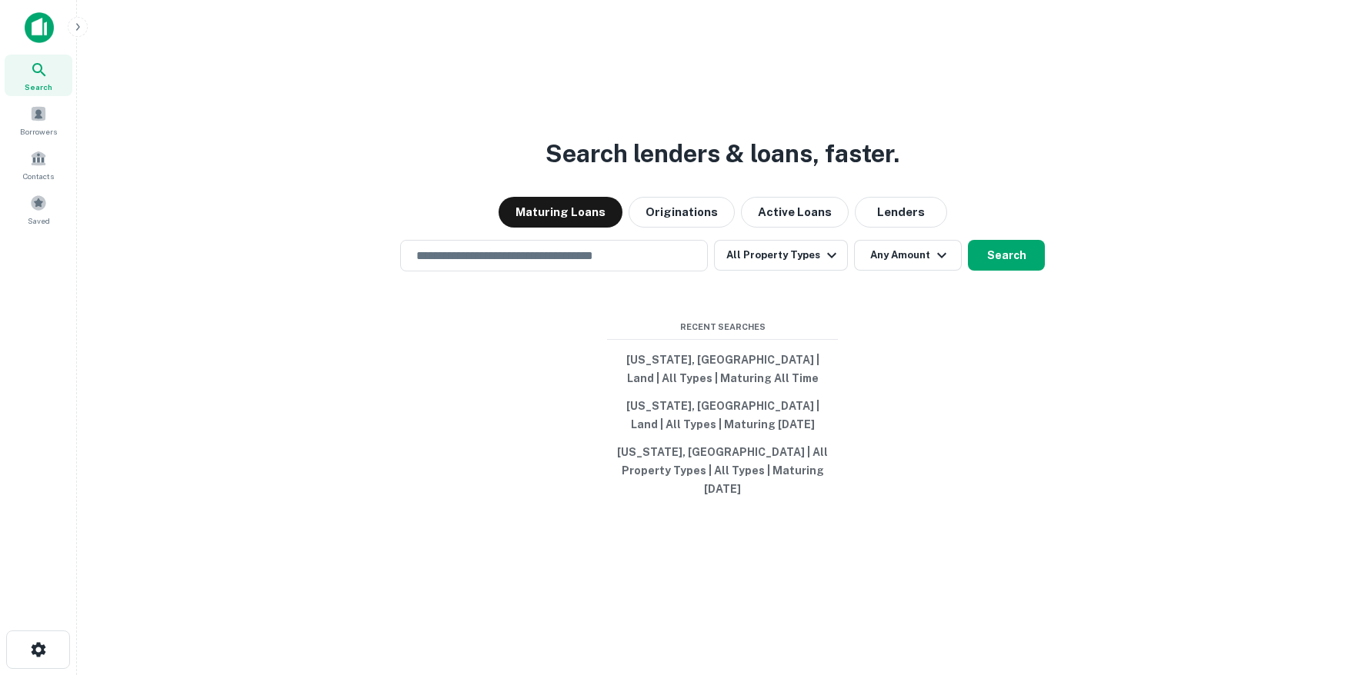  I want to click on button: Any Amount, so click(908, 255).